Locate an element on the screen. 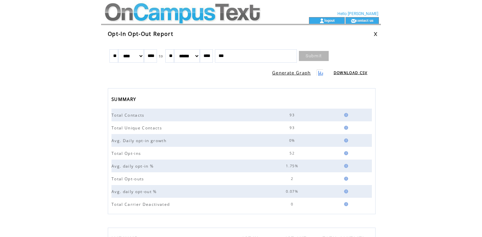 This screenshot has height=237, width=482. span: Avg. daily opt-out % is located at coordinates (135, 191).